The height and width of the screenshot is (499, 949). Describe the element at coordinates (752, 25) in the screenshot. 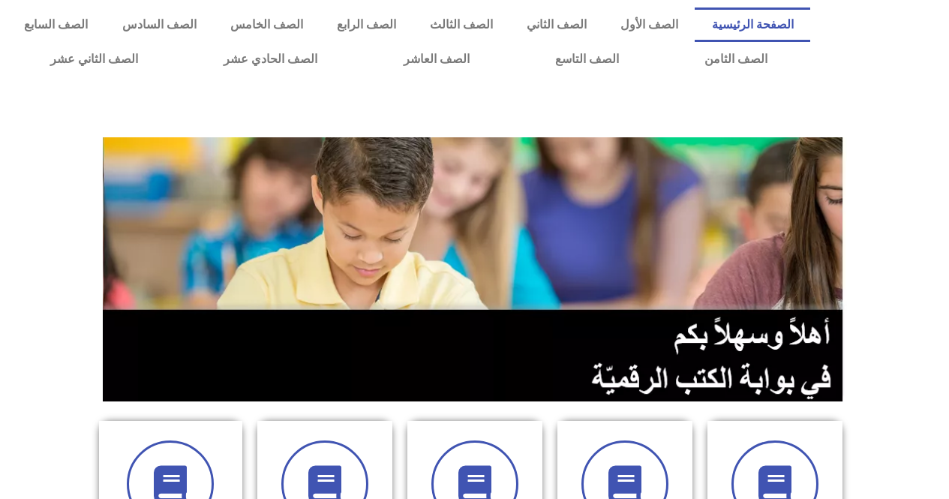

I see `a: الصفحة الرئيسية` at that location.